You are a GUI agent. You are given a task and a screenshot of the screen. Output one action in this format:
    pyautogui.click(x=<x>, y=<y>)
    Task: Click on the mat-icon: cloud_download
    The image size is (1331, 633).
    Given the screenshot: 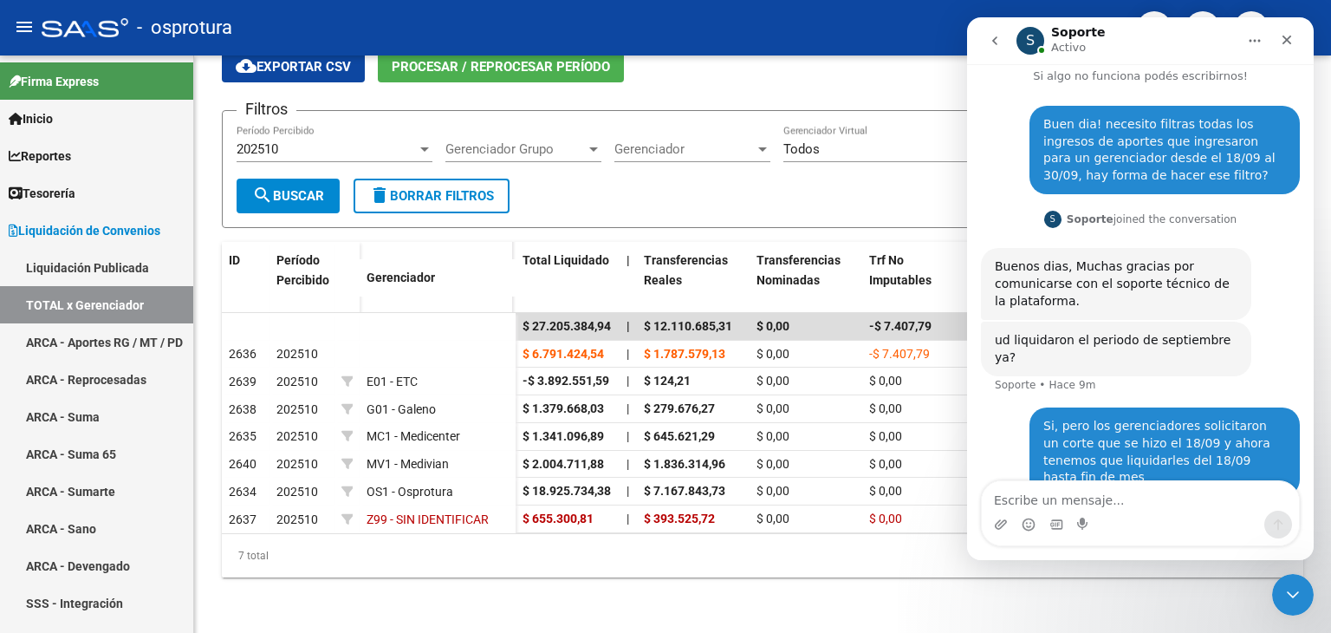 What is the action you would take?
    pyautogui.click(x=246, y=66)
    